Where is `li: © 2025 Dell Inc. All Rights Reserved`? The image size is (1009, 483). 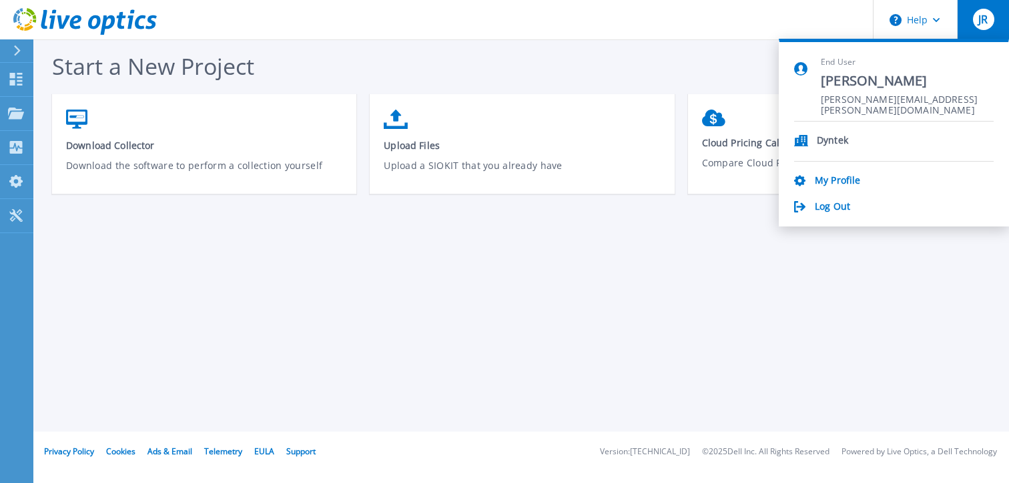 li: © 2025 Dell Inc. All Rights Reserved is located at coordinates (766, 451).